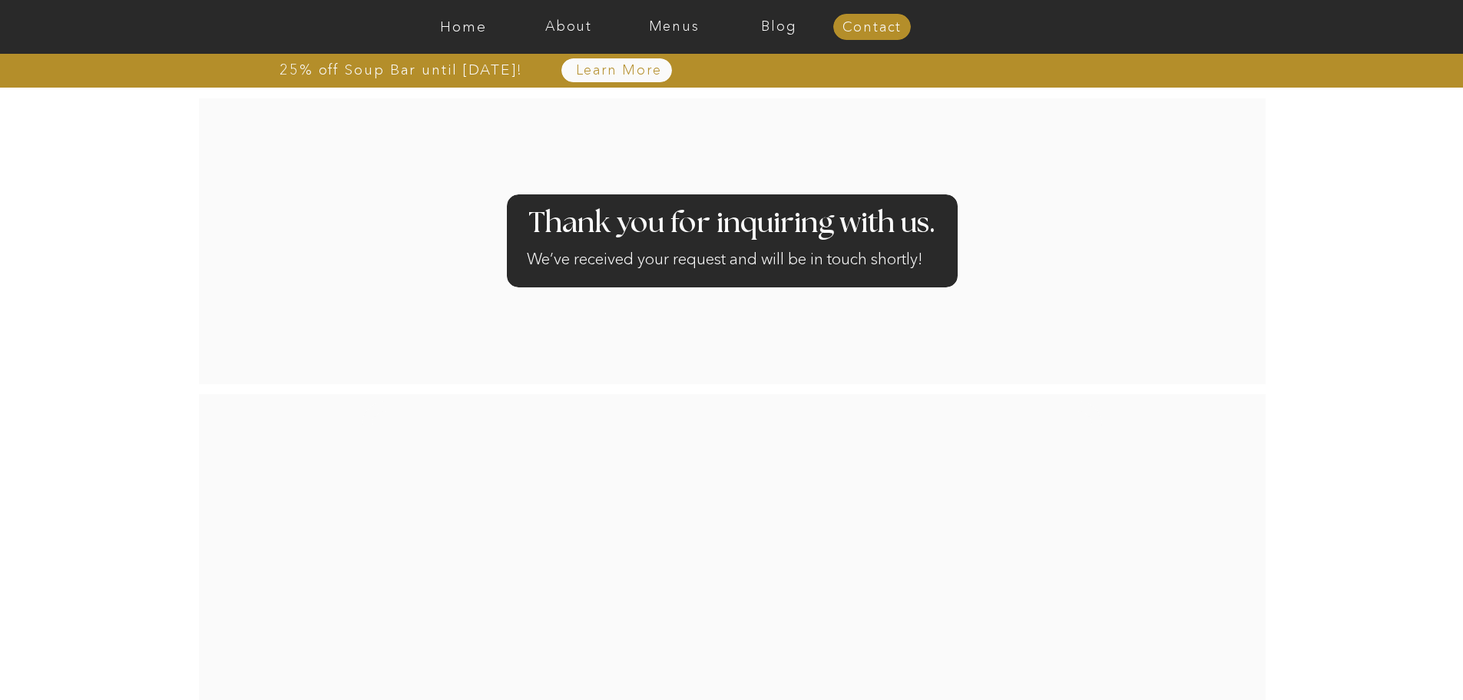 The image size is (1463, 700). I want to click on nav: Home, so click(463, 27).